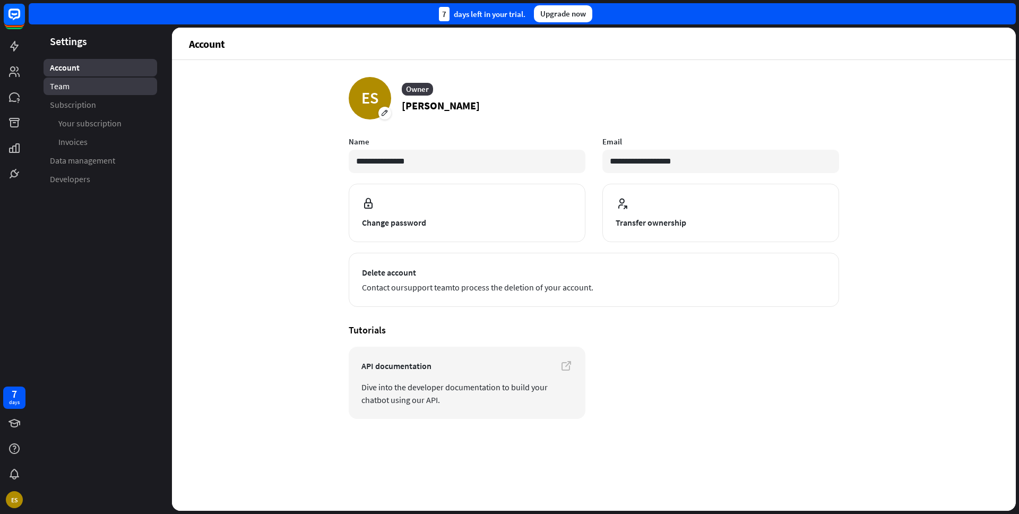 The width and height of the screenshot is (1019, 514). Describe the element at coordinates (428, 287) in the screenshot. I see `a: support team` at that location.